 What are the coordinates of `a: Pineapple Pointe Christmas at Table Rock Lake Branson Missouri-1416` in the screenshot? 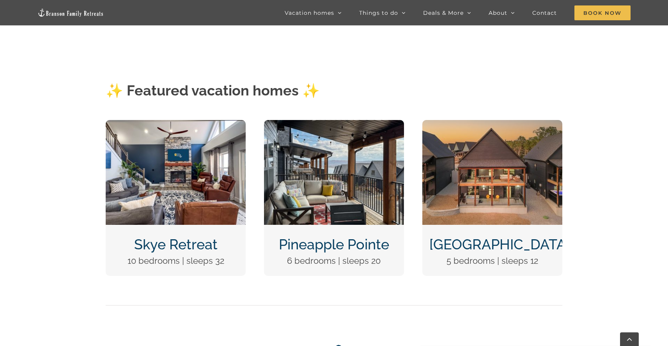 It's located at (334, 124).